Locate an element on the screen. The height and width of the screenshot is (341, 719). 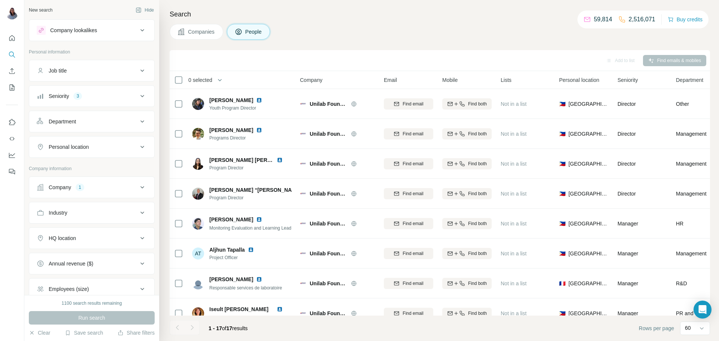
span: Aljhun Tapalla is located at coordinates (227, 250).